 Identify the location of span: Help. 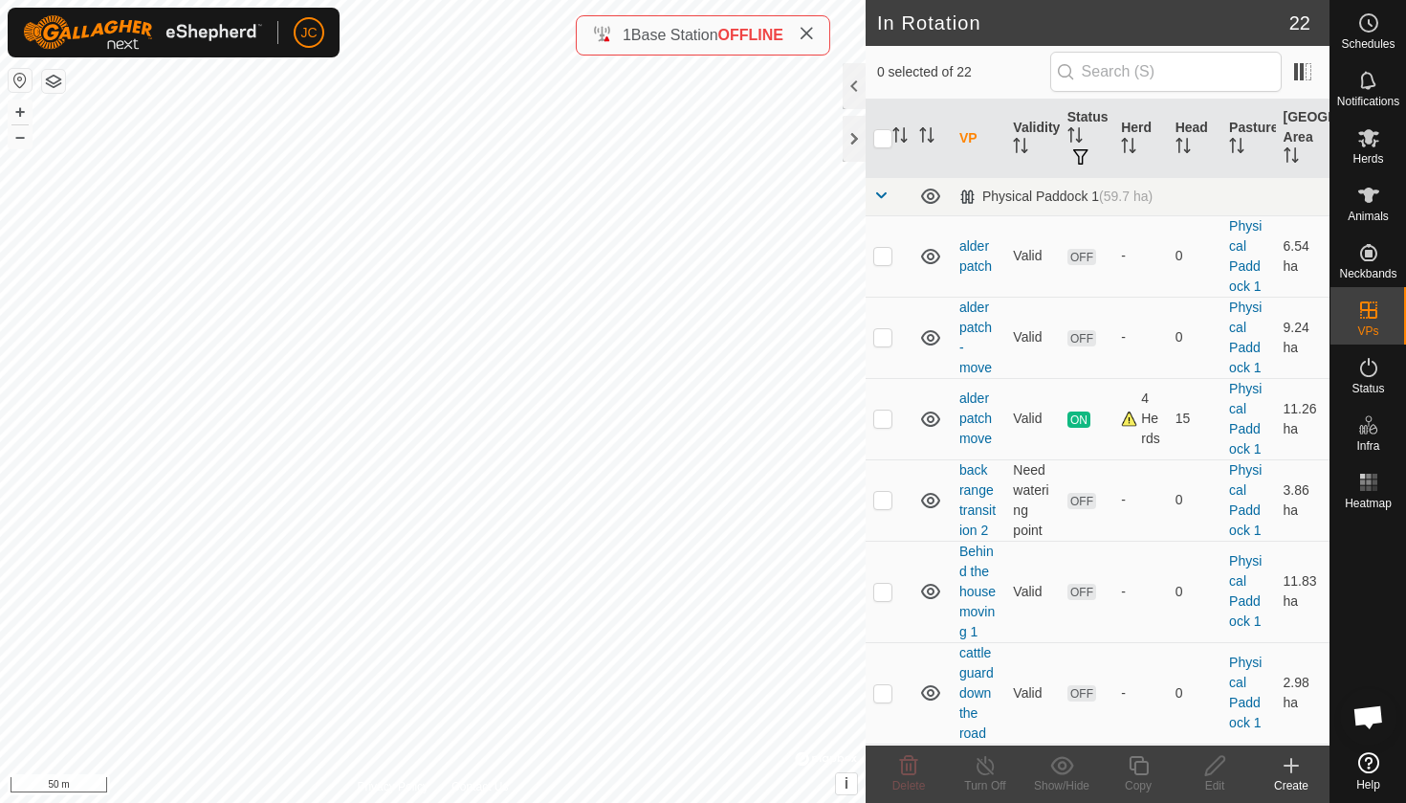
(1368, 785).